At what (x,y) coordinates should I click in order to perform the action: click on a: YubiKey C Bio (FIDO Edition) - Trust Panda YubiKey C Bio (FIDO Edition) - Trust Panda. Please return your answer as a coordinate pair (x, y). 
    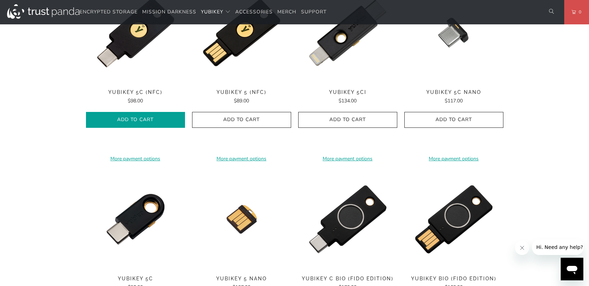
    Looking at the image, I should click on (348, 220).